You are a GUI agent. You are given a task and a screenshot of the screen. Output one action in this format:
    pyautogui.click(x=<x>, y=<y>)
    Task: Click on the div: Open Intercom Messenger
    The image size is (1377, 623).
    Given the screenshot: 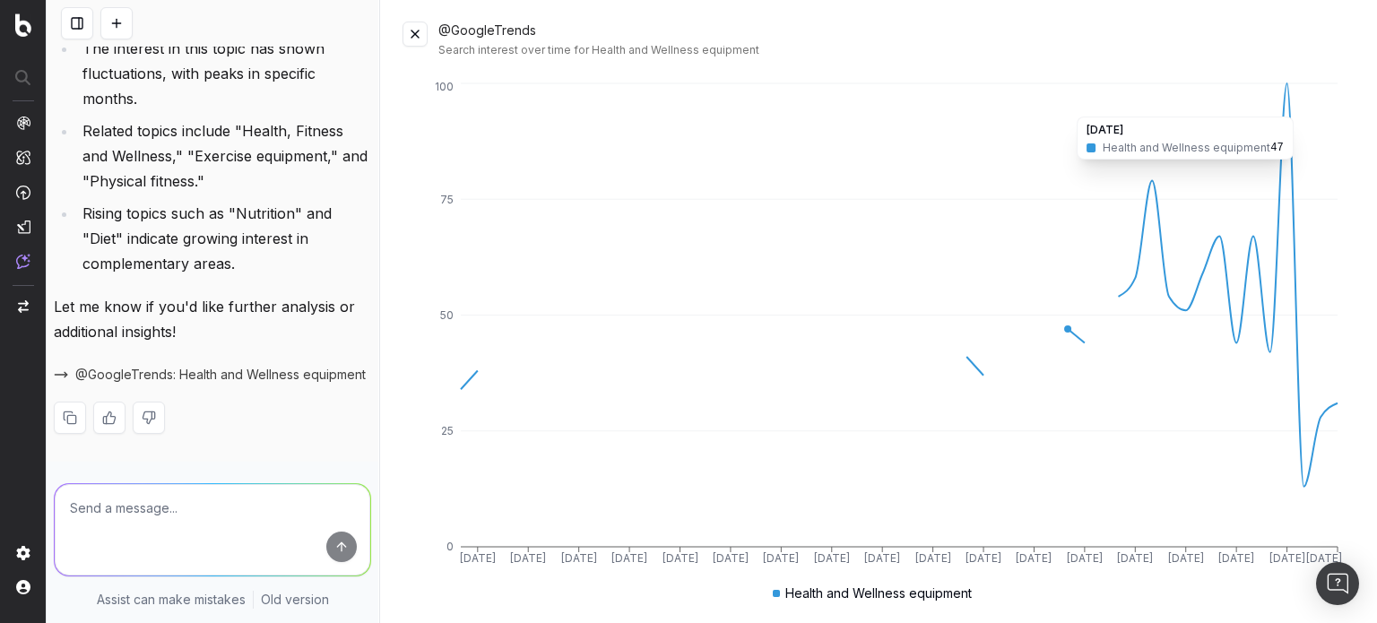 What is the action you would take?
    pyautogui.click(x=1337, y=584)
    